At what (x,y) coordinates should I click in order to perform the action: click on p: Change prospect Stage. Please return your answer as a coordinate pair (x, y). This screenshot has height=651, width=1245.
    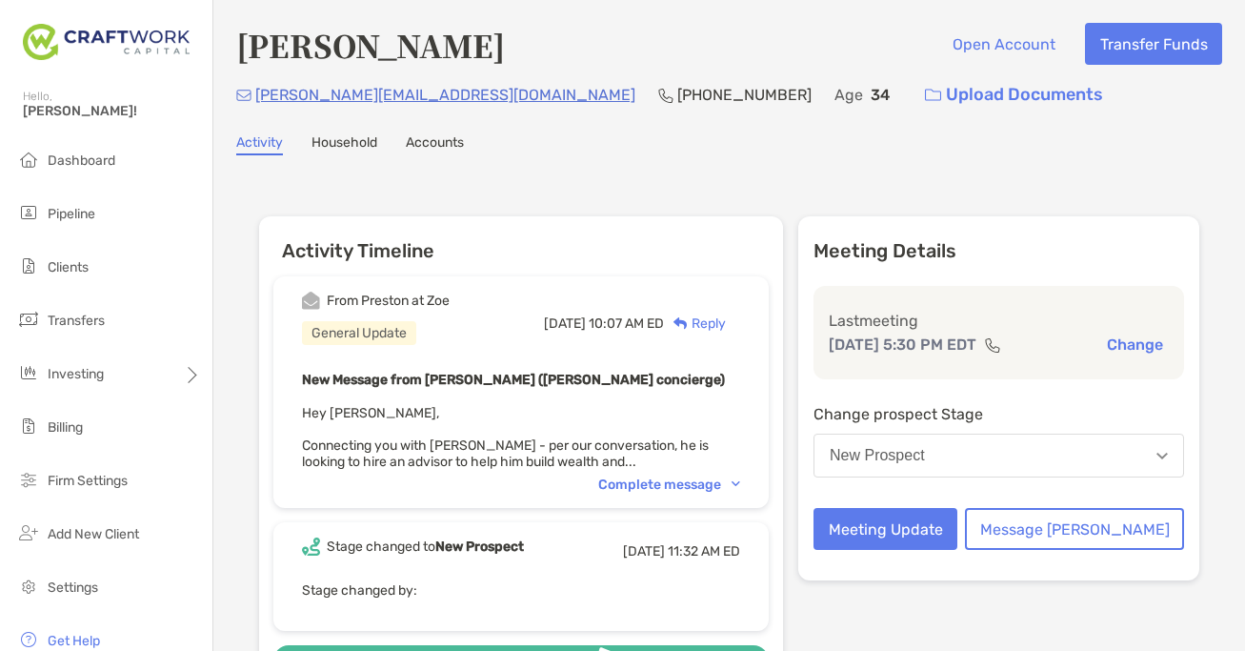
    Looking at the image, I should click on (999, 414).